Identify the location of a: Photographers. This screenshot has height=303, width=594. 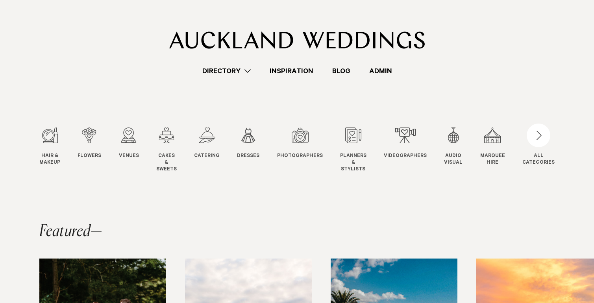
(300, 144).